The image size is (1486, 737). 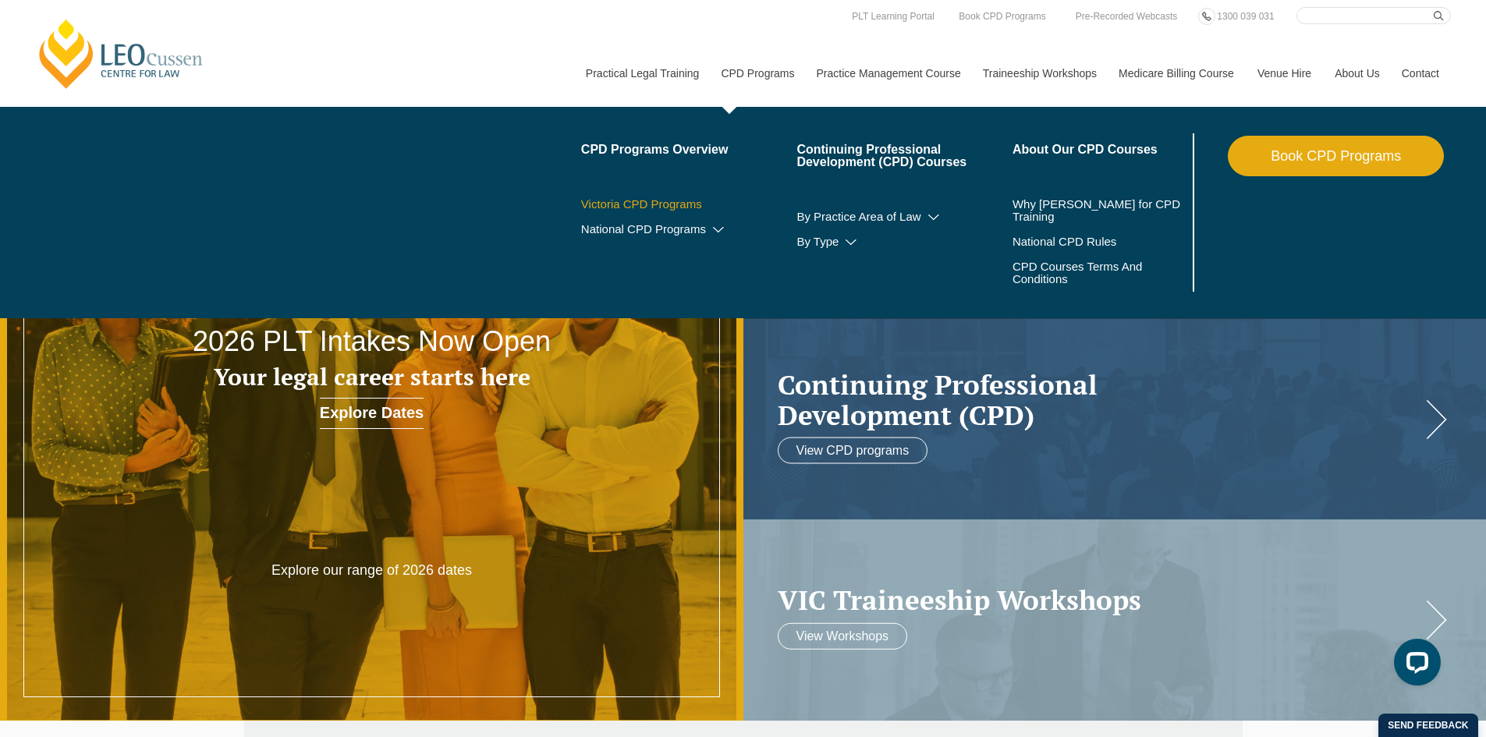 I want to click on a: National CPD Rules, so click(x=1101, y=242).